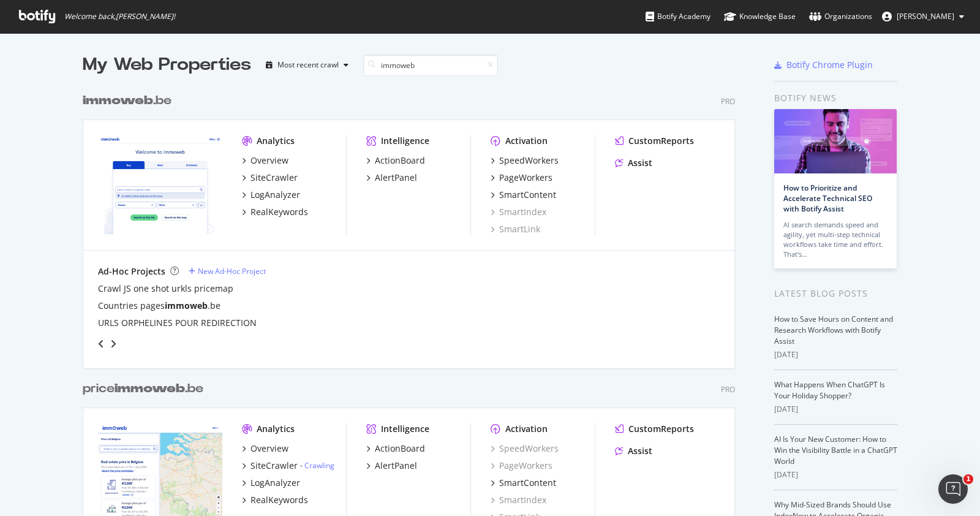 The image size is (980, 516). Describe the element at coordinates (177, 323) in the screenshot. I see `a: URLS ORPHELINES POUR REDIRECTION` at that location.